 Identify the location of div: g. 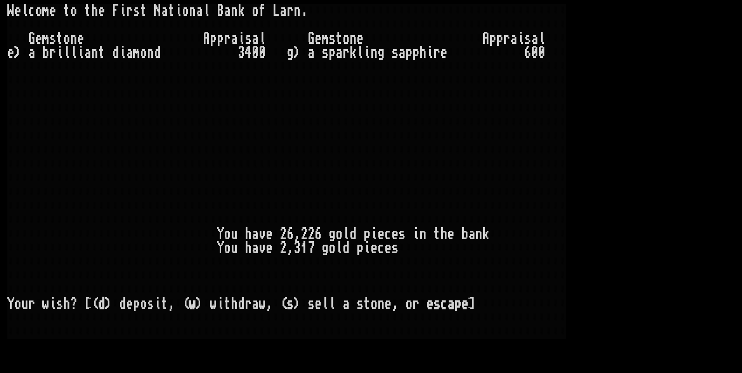
(290, 53).